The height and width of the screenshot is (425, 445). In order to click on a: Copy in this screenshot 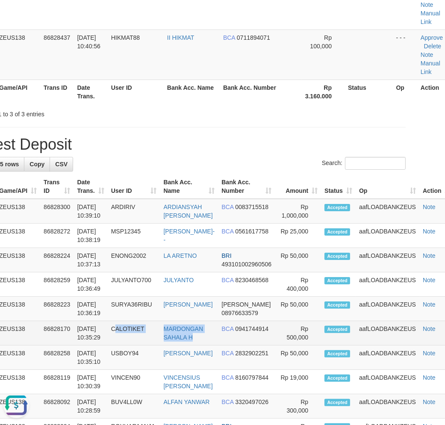, I will do `click(37, 164)`.